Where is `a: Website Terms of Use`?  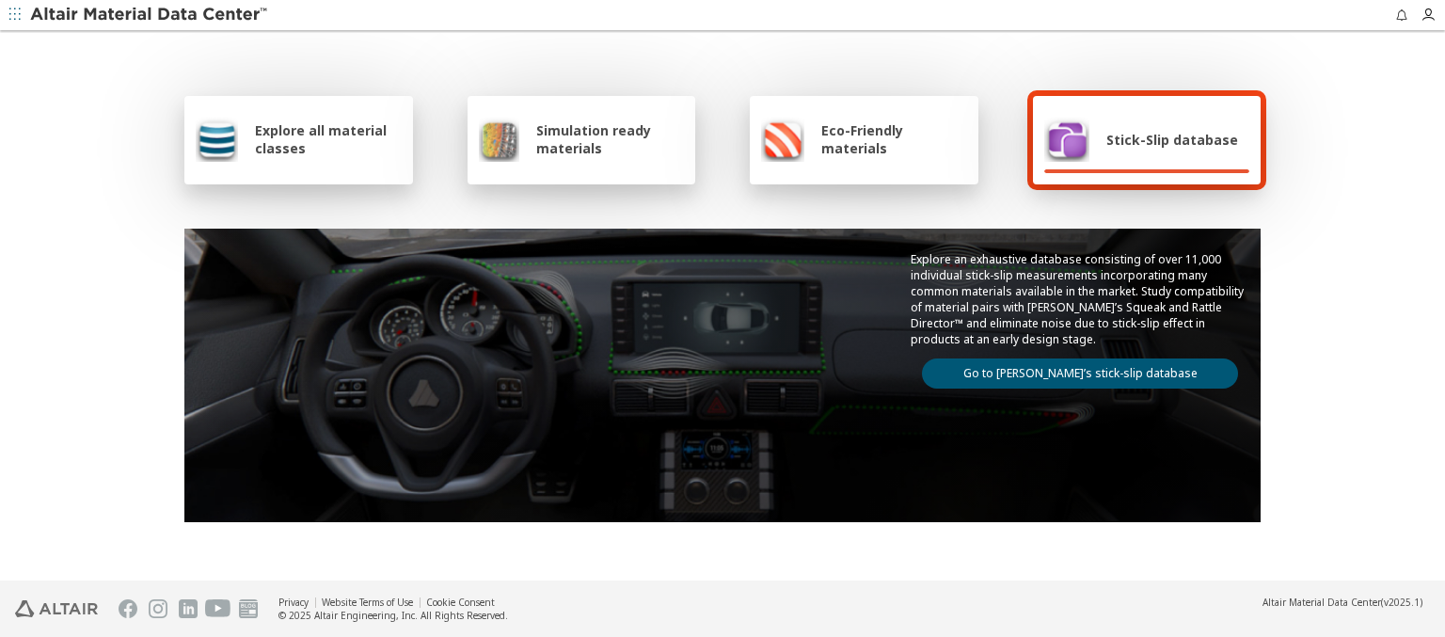
a: Website Terms of Use is located at coordinates (367, 602).